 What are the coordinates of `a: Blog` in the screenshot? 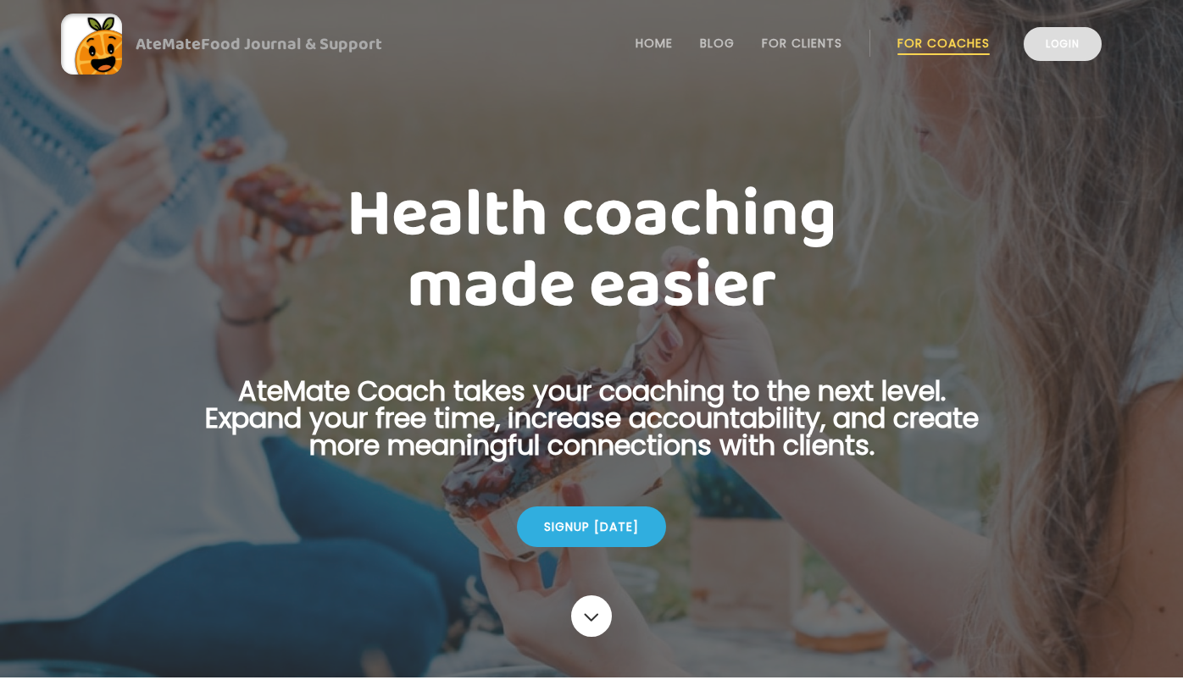 It's located at (717, 43).